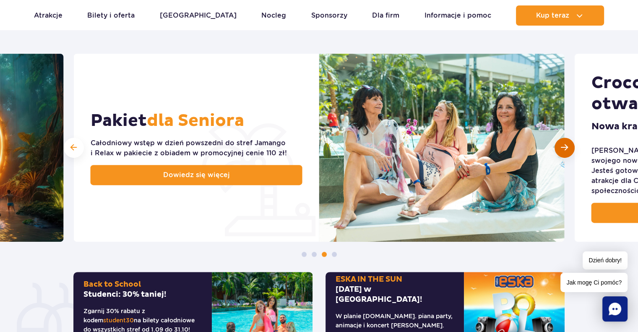 This screenshot has width=638, height=332. I want to click on span: Kup teraz, so click(552, 16).